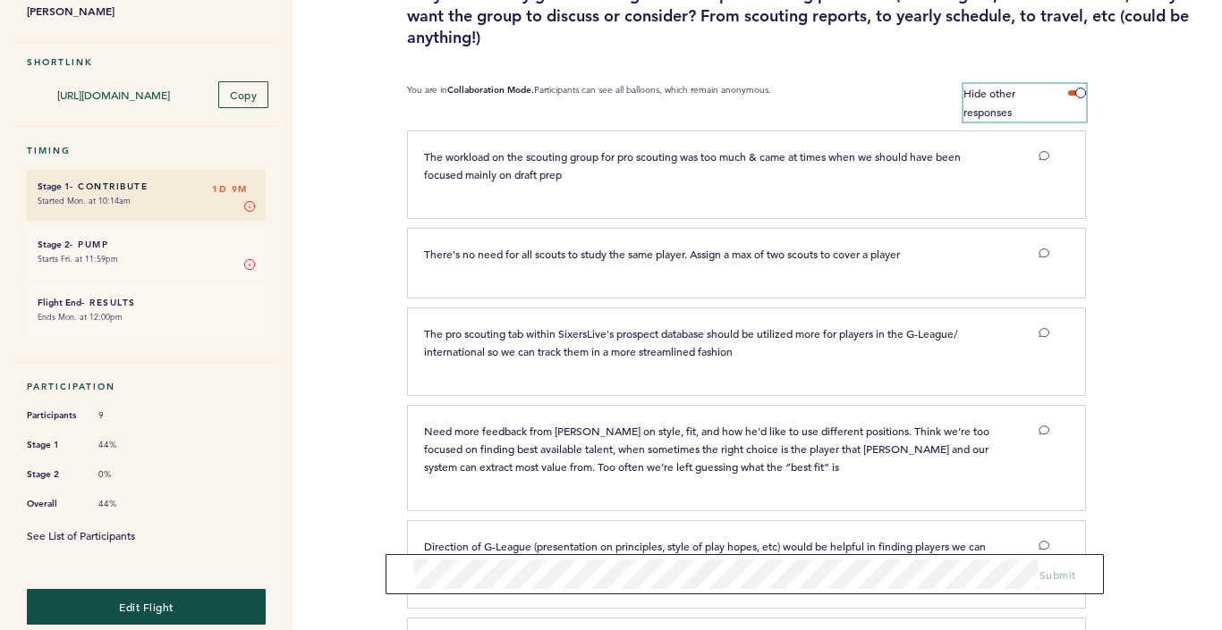 This screenshot has height=630, width=1222. I want to click on h5: Participation, so click(146, 386).